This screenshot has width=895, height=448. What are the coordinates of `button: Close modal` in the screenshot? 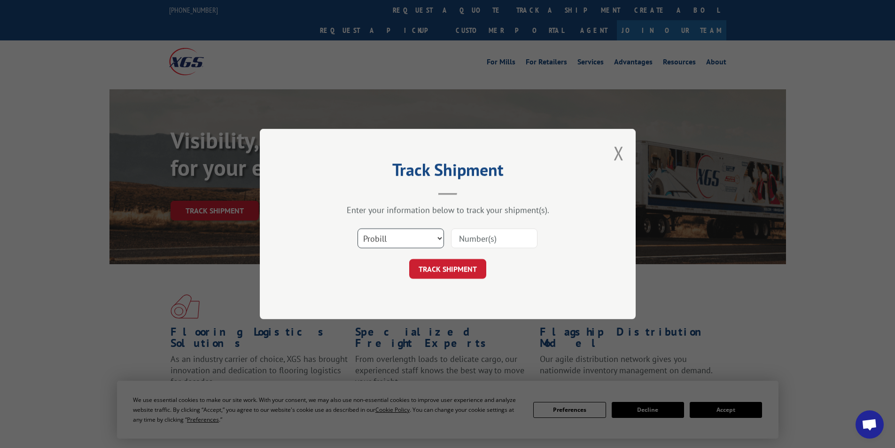 It's located at (619, 153).